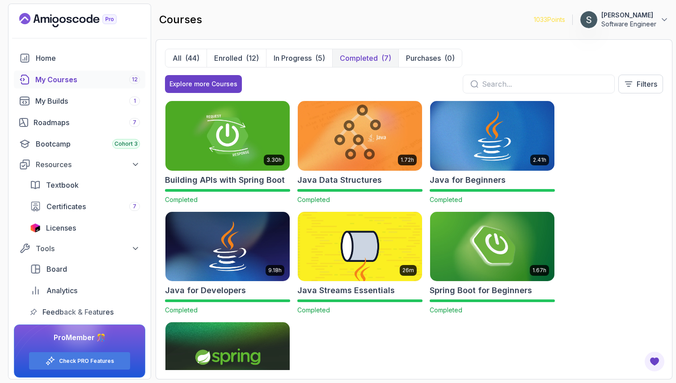 The width and height of the screenshot is (676, 383). I want to click on a: analytics, so click(85, 291).